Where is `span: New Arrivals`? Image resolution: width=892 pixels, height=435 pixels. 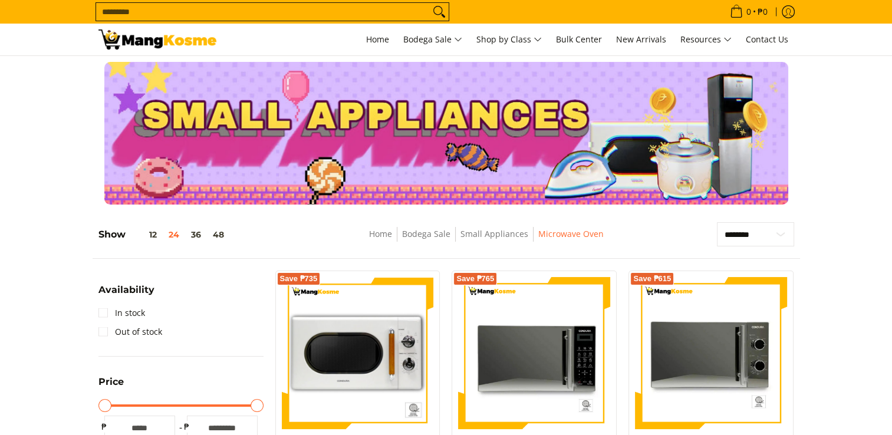
span: New Arrivals is located at coordinates (641, 39).